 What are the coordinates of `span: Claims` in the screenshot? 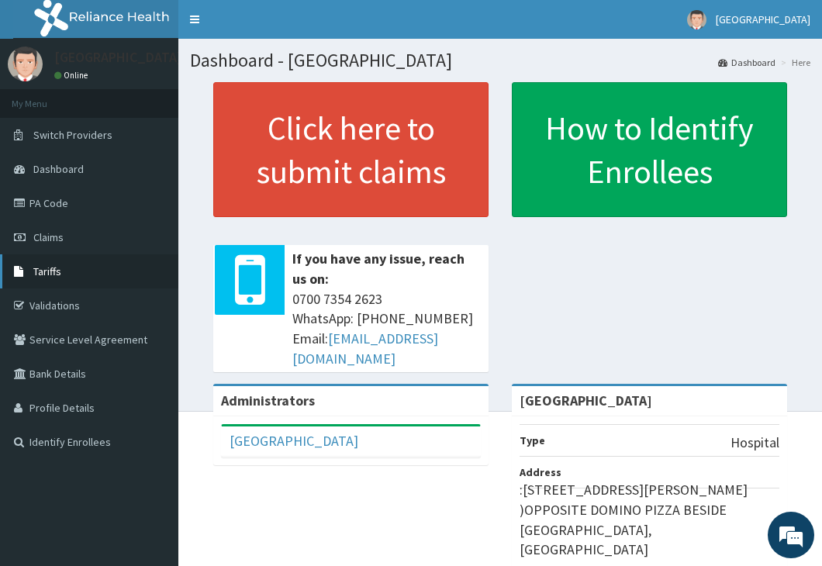 It's located at (48, 237).